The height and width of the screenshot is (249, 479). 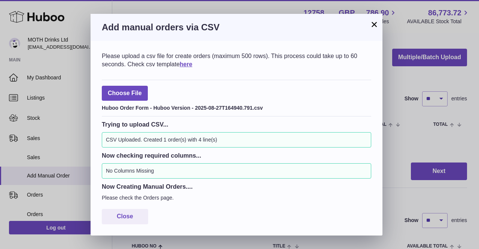 I want to click on h3: Now Creating Manual Orders...., so click(x=237, y=186).